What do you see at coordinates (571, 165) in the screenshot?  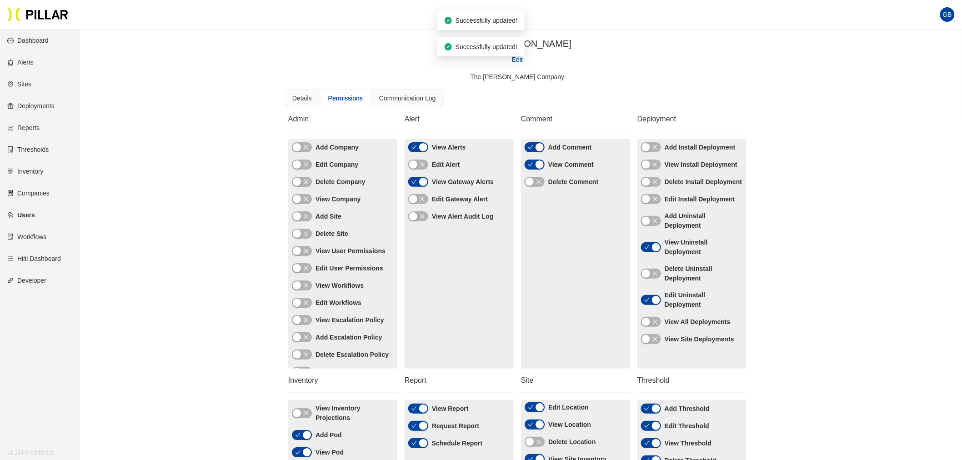 I see `label: View Comment` at bounding box center [571, 165].